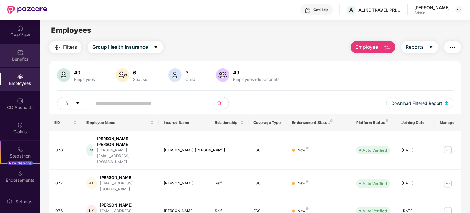 The image size is (470, 213). I want to click on div: Admin, so click(432, 13).